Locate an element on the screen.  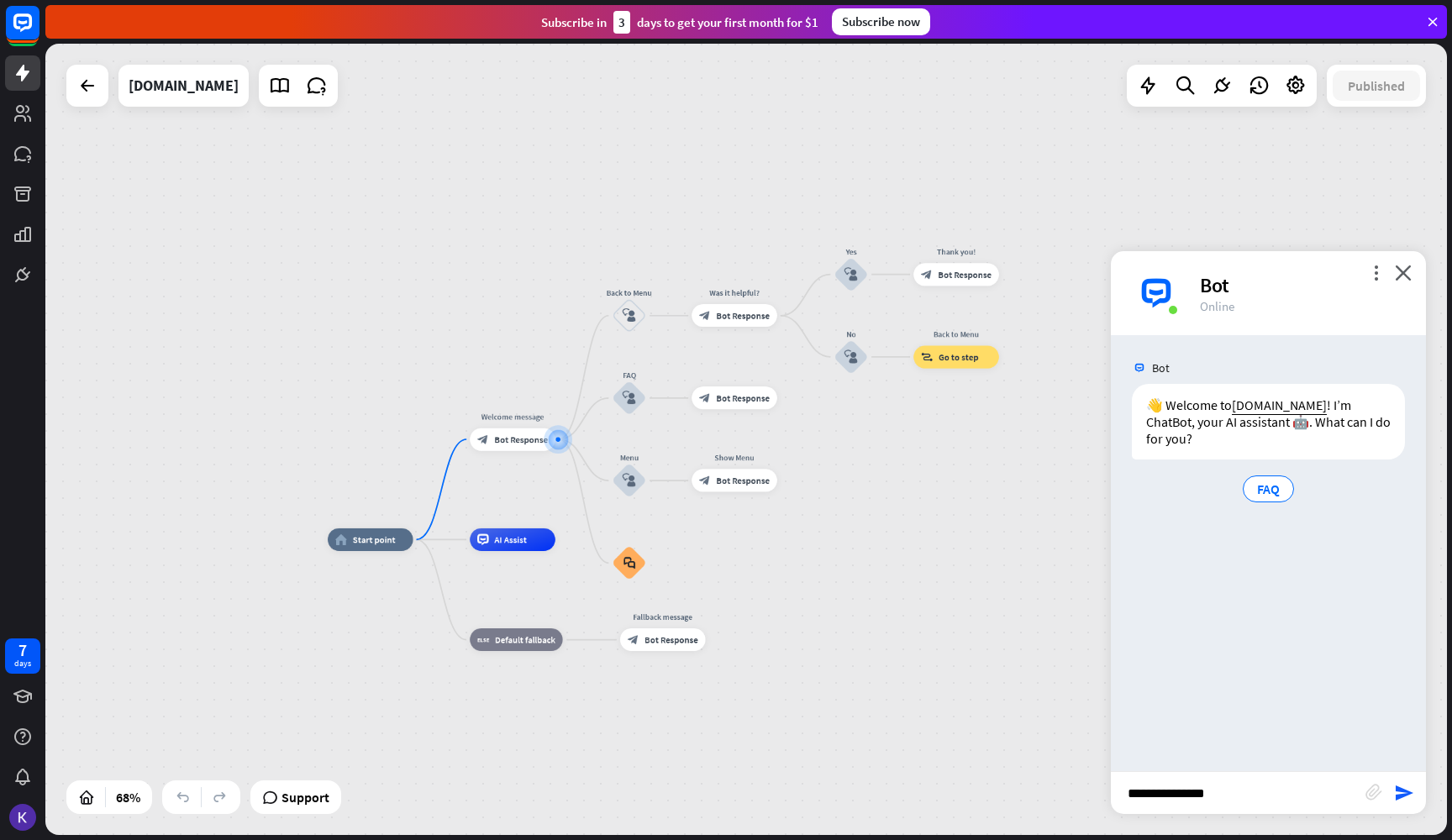
div: Subscribe in days to get your first month for $1 is located at coordinates (679, 22).